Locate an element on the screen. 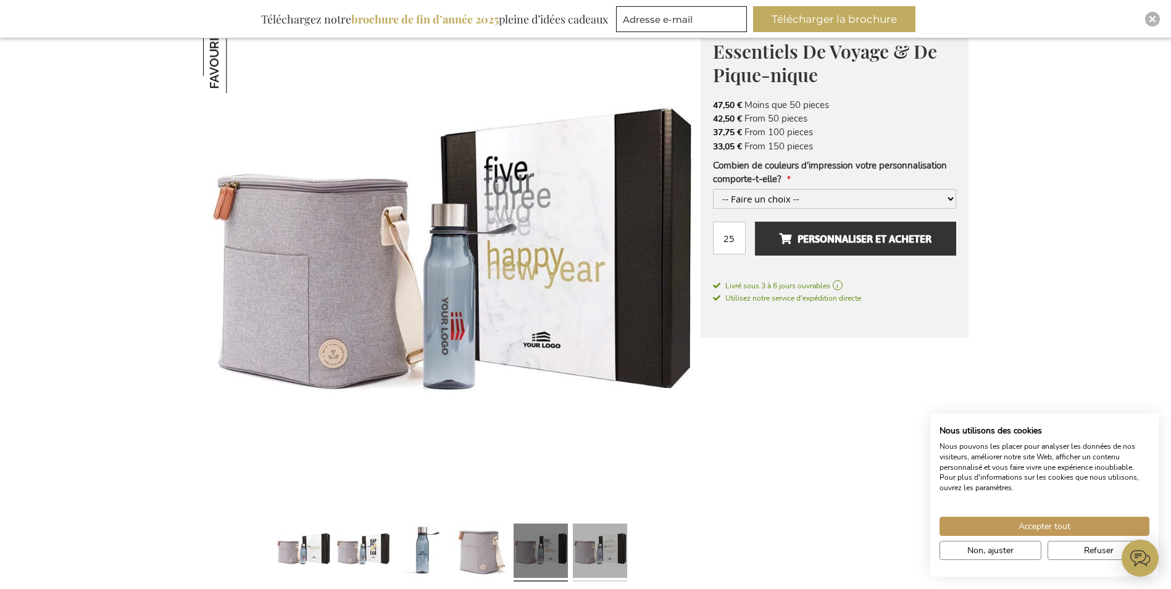 The image size is (1171, 589). img: Essentiels De Voyage & De Pique-nique is located at coordinates (240, 56).